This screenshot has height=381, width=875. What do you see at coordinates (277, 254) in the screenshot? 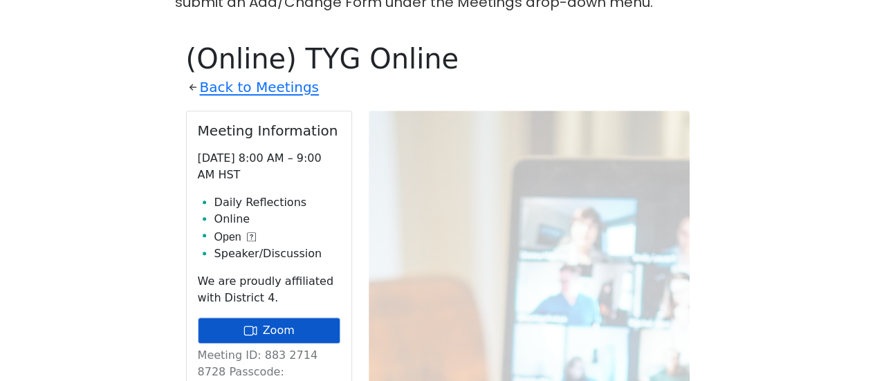
I see `li: Speaker/Discussion` at bounding box center [277, 254].